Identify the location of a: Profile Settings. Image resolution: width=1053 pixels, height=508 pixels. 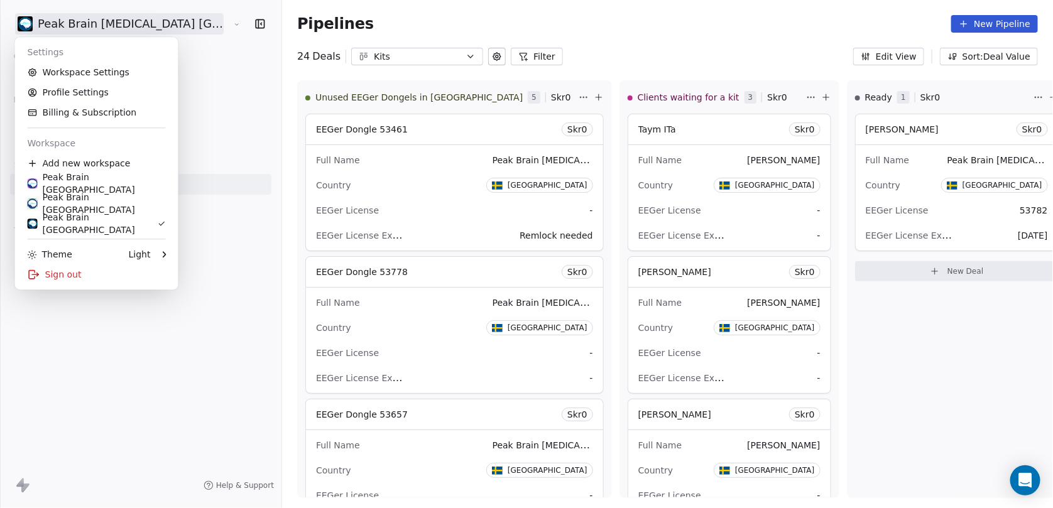
(97, 92).